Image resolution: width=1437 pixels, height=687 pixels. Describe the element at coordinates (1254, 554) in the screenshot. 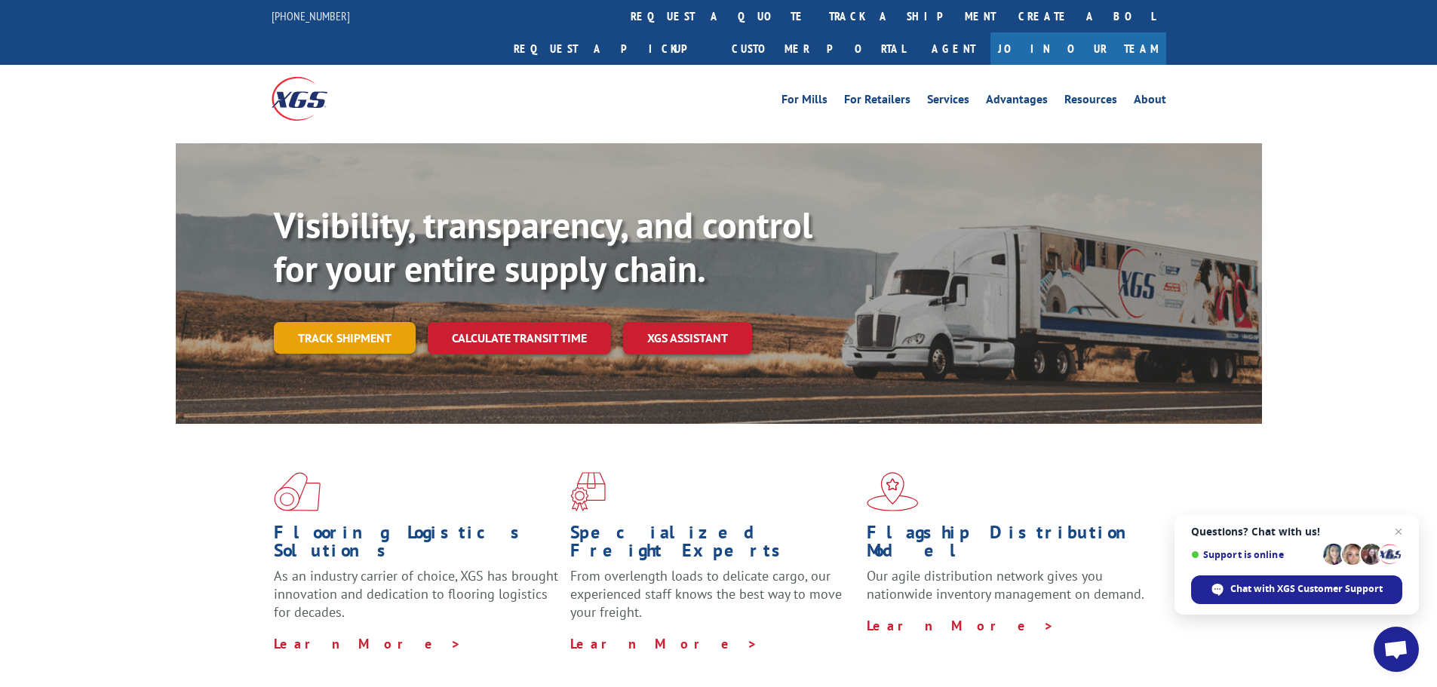

I see `span: Support is online` at that location.